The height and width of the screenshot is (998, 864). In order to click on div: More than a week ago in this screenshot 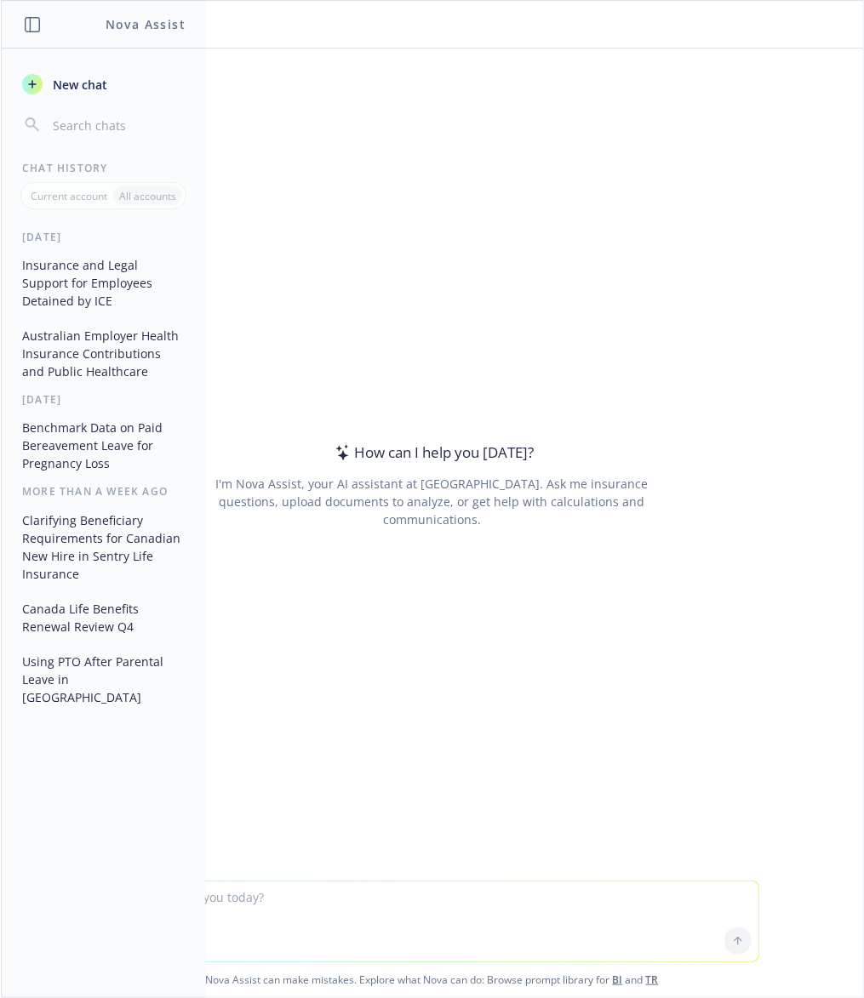, I will do `click(103, 491)`.